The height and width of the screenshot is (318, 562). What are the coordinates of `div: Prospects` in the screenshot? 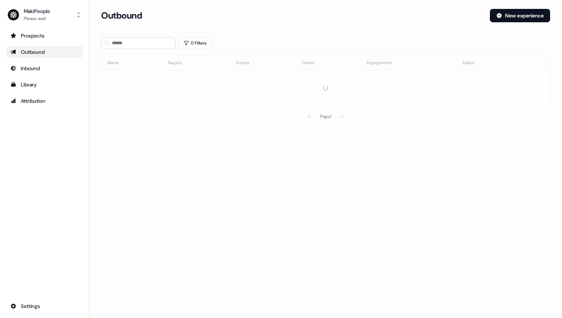 It's located at (44, 36).